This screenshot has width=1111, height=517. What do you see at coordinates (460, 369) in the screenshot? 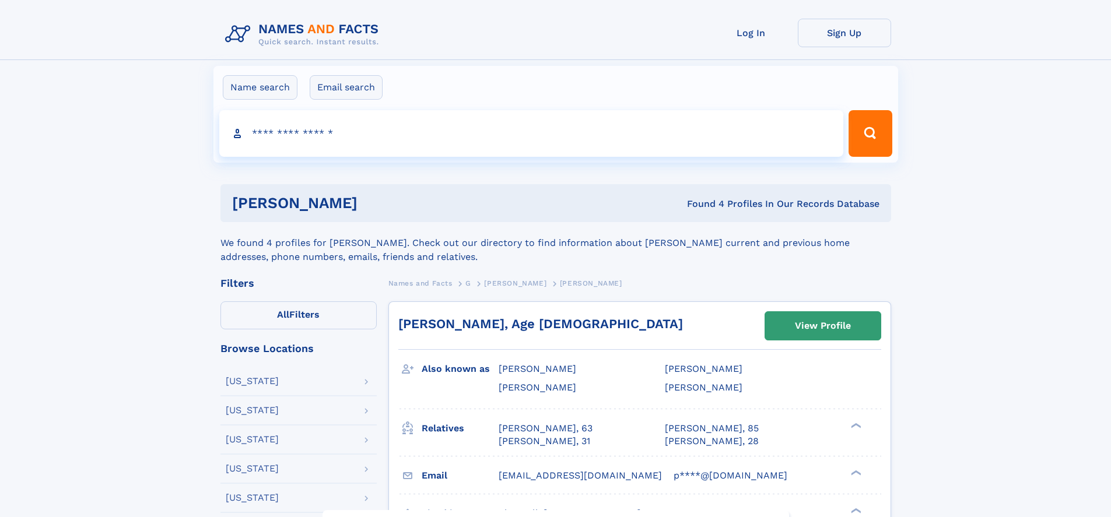
I see `h3: Also known as` at bounding box center [460, 369].